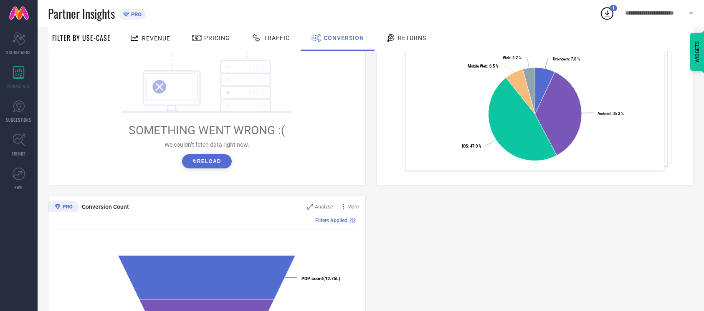 Image resolution: width=704 pixels, height=311 pixels. What do you see at coordinates (561, 59) in the screenshot?
I see `tspan: Unknown` at bounding box center [561, 59].